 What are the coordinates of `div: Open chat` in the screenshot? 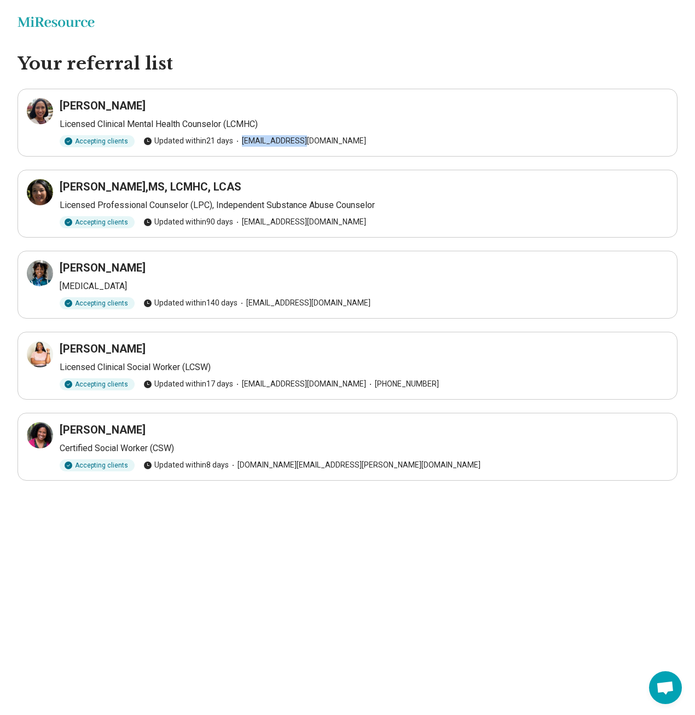 It's located at (666, 688).